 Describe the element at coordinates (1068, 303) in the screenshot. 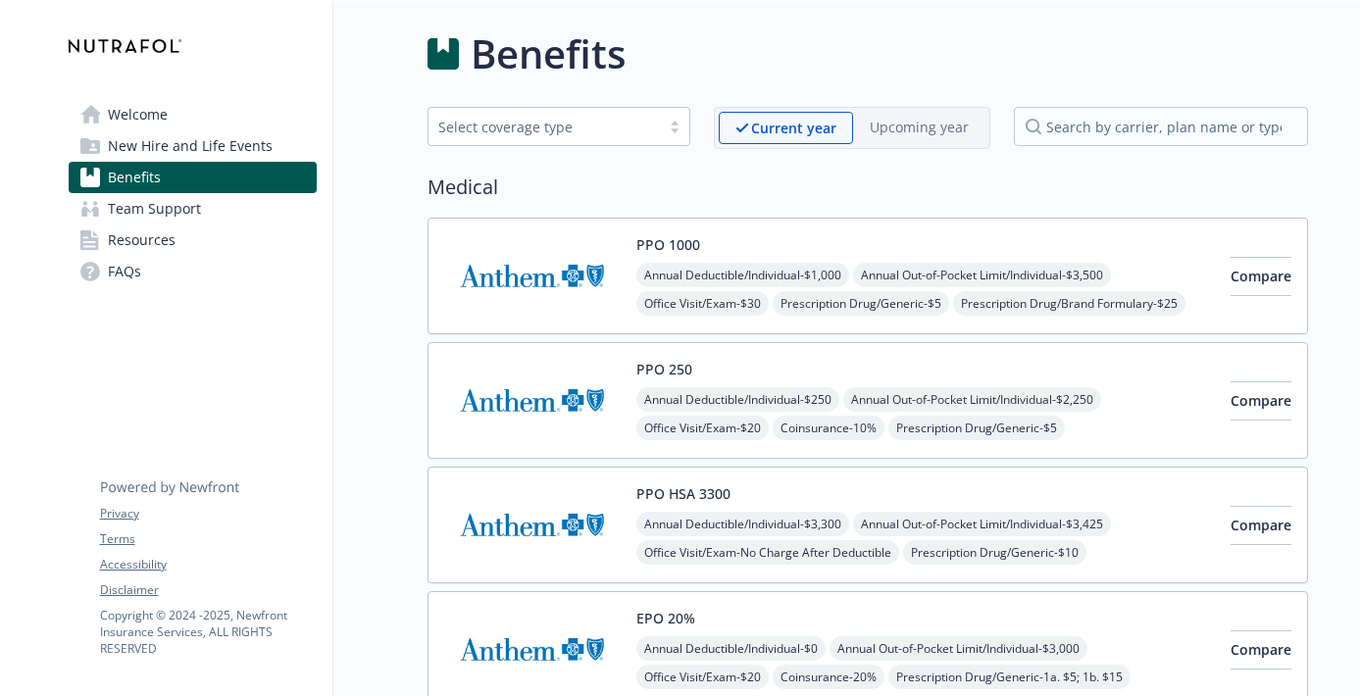

I see `span: Prescription Drug/Brand Formulary - $25` at that location.